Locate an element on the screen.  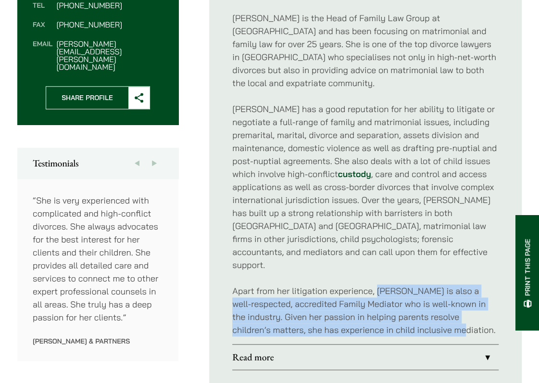
h2: Testimonials is located at coordinates (98, 163).